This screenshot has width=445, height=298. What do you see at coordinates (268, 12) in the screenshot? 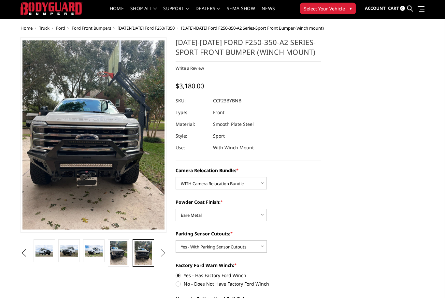
I see `a: News` at bounding box center [268, 12].